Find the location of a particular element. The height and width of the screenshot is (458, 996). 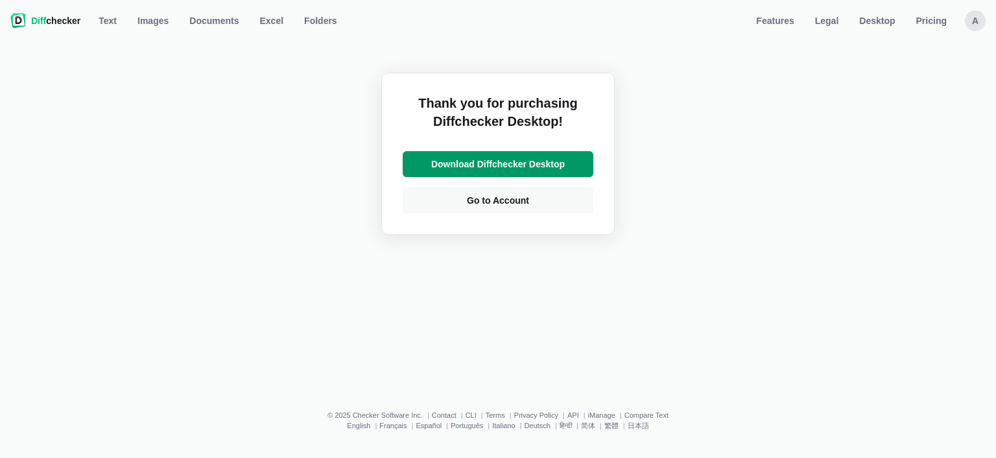

span: Go to Account is located at coordinates (498, 200).